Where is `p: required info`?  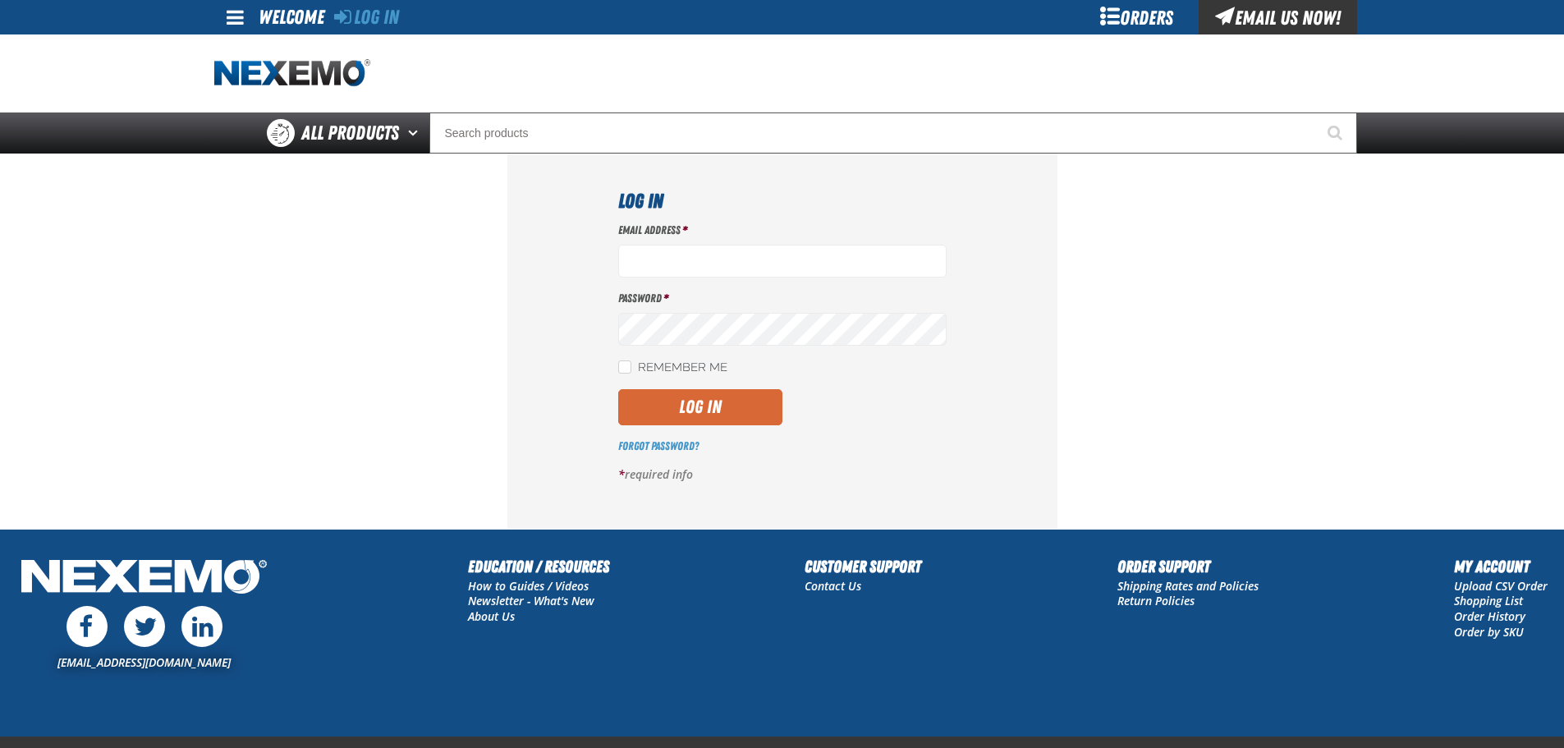 p: required info is located at coordinates (782, 474).